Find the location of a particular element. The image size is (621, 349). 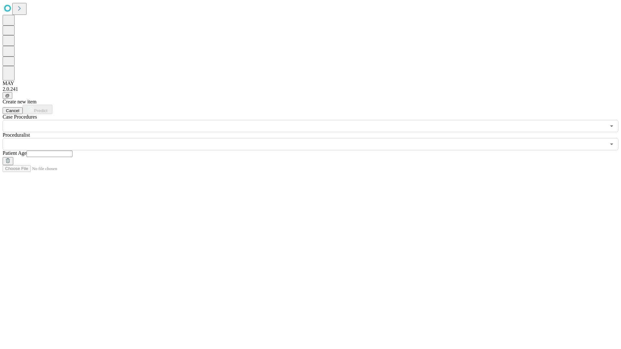

button: Predict is located at coordinates (38, 109).